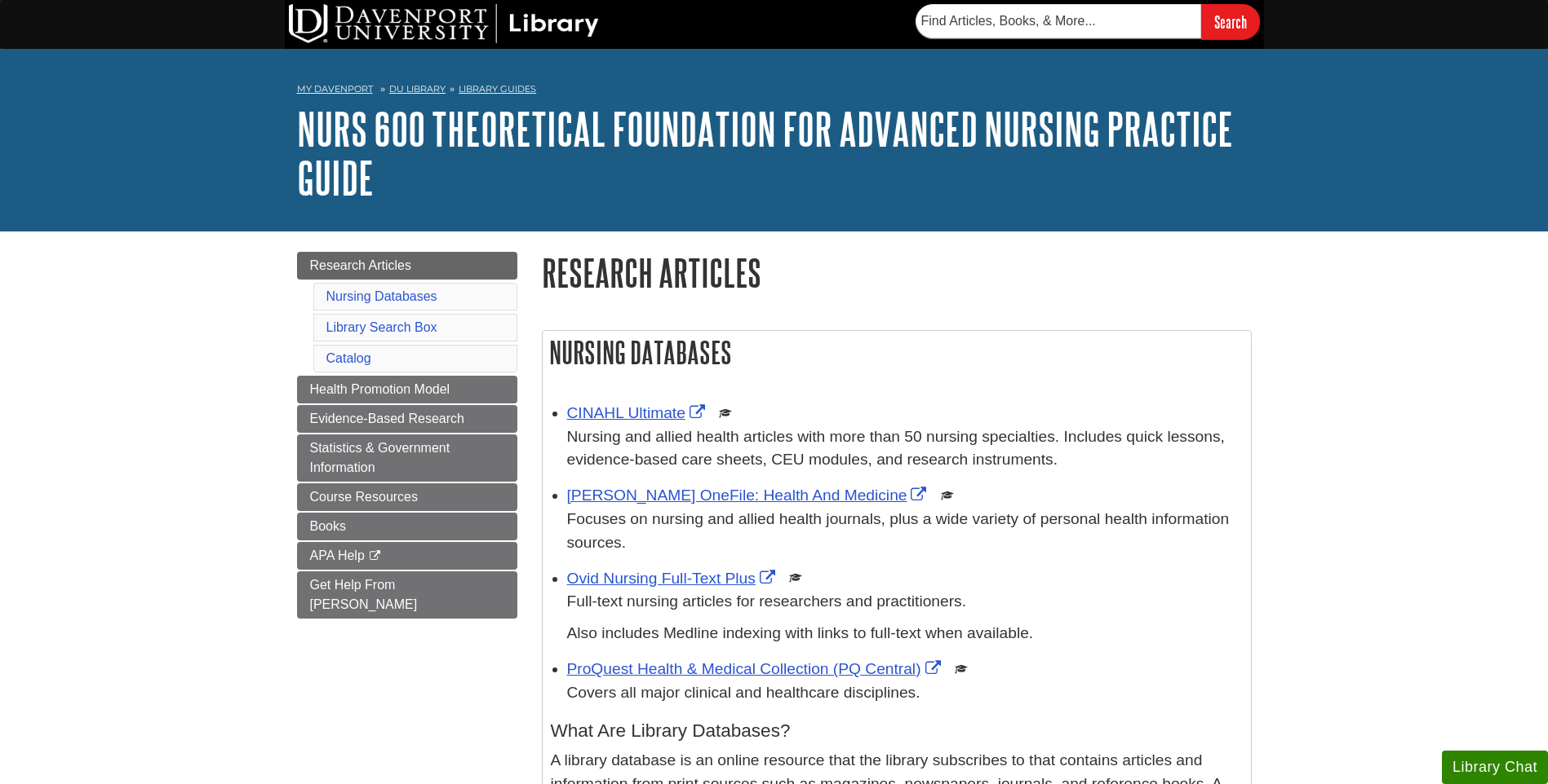 This screenshot has height=784, width=1548. I want to click on h1: Research Articles, so click(897, 272).